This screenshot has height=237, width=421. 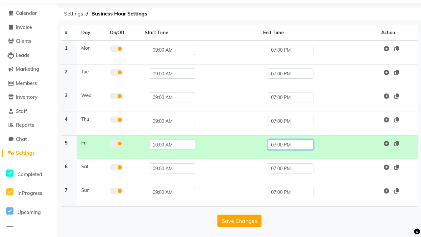 What do you see at coordinates (91, 195) in the screenshot?
I see `td: Sun` at bounding box center [91, 195].